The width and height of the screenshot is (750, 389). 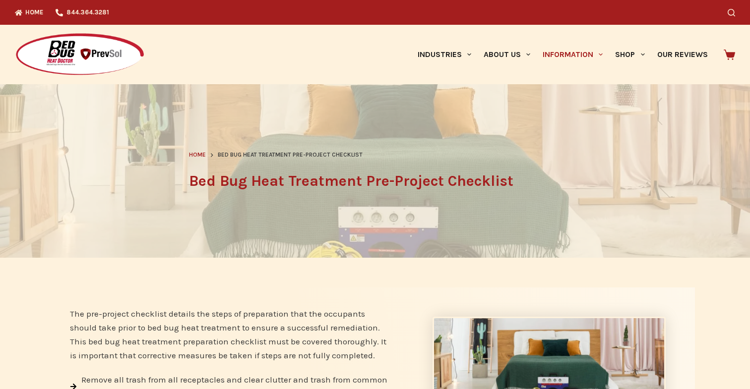 I want to click on span: Bed Bug Heat Treatment Pre-Project Checklist, so click(x=290, y=155).